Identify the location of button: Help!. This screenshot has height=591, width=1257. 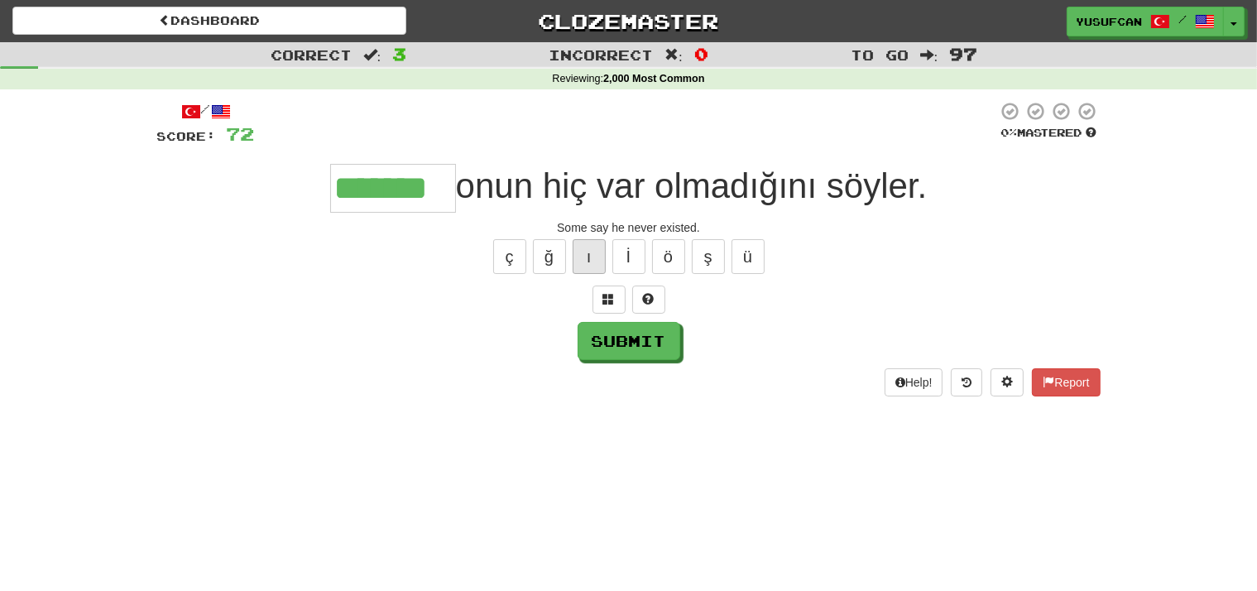
(914, 382).